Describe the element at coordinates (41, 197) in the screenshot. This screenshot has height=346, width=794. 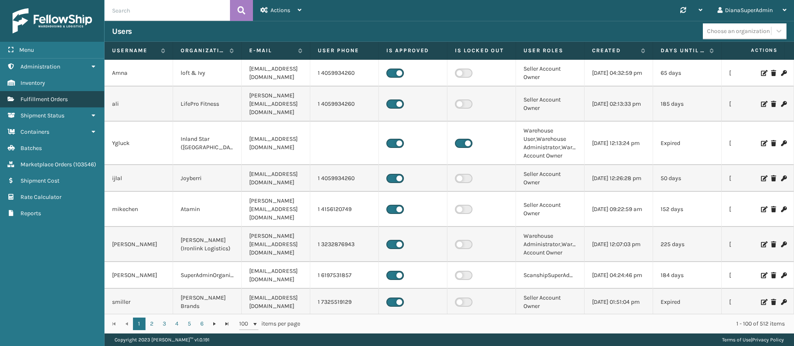
I see `span: Rate Calculator` at that location.